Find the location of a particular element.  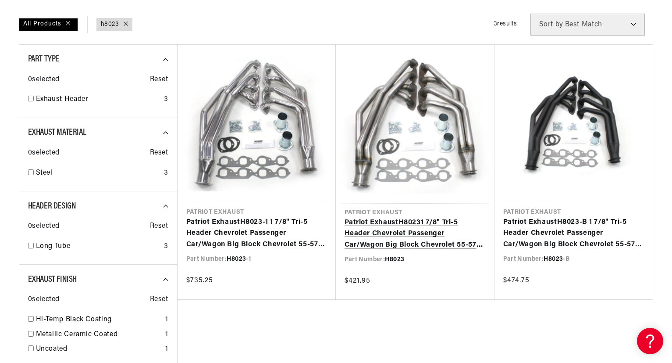

a: Long Tube is located at coordinates (98, 246).